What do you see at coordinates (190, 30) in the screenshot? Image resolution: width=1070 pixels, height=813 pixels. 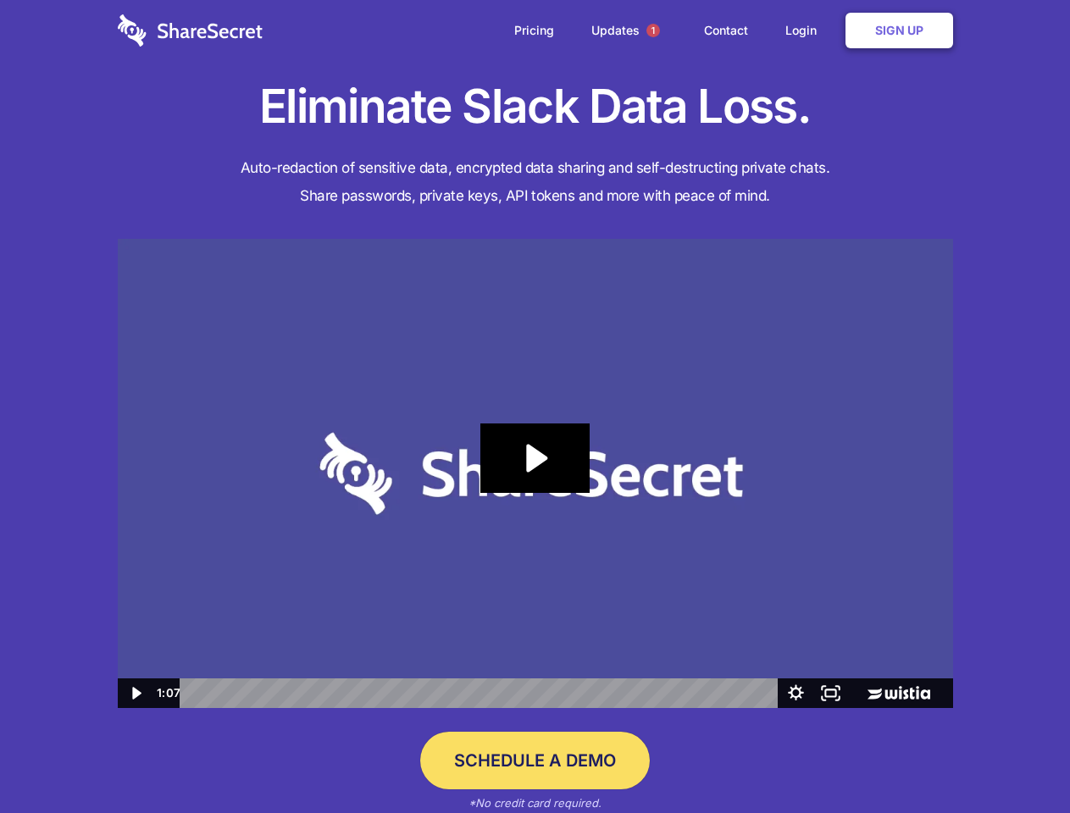 I see `img: logo-wordmark-white-trans-d4663122ce5f474addd5e946df7df03e33cb6a1c49d2221995e7729f52c070b2.svg` at bounding box center [190, 30].